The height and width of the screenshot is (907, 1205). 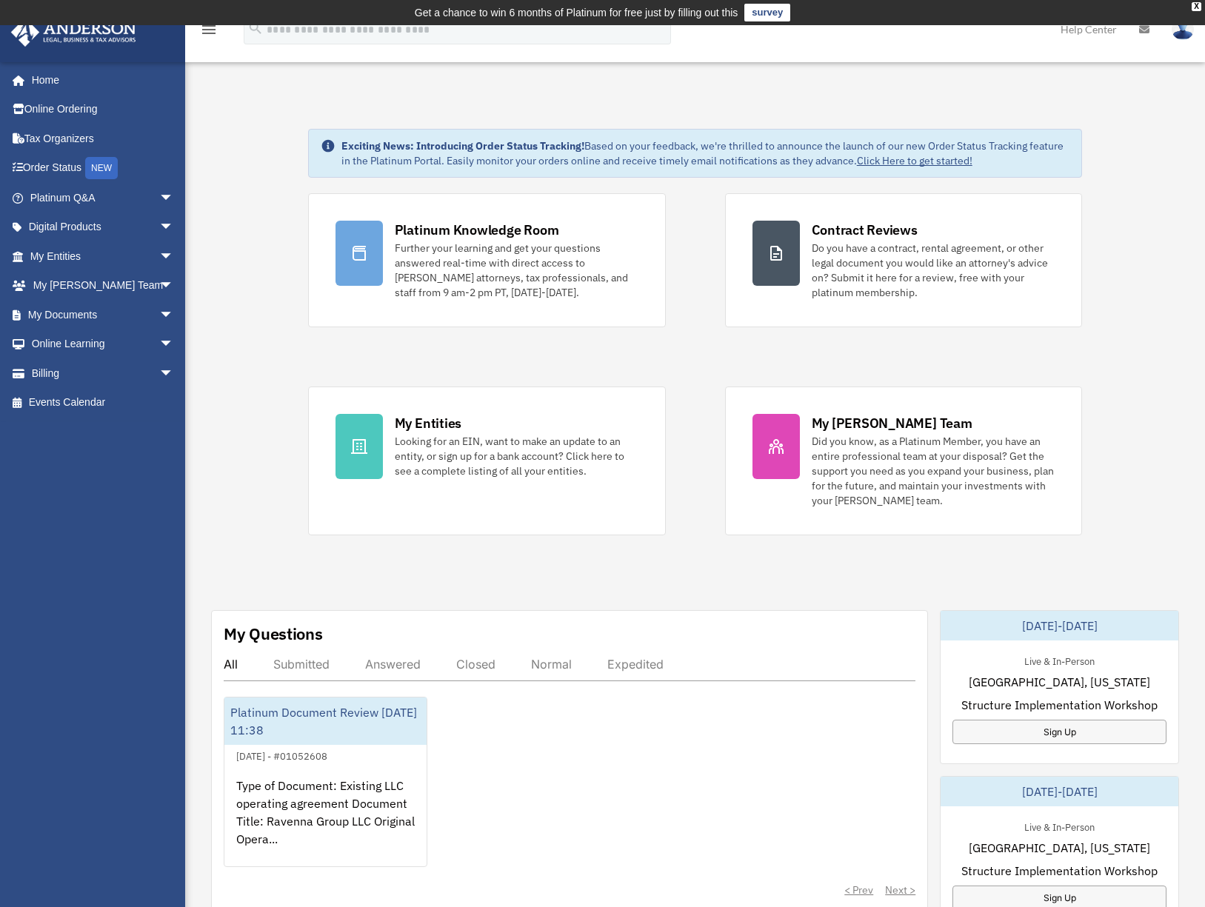 What do you see at coordinates (103, 373) in the screenshot?
I see `a: Billingarrow_drop_down` at bounding box center [103, 373].